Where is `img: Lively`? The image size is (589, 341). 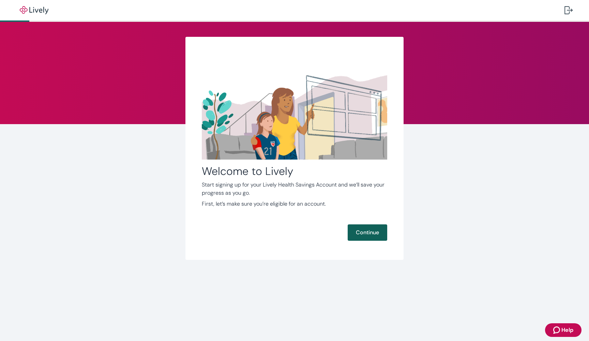
img: Lively is located at coordinates (34, 10).